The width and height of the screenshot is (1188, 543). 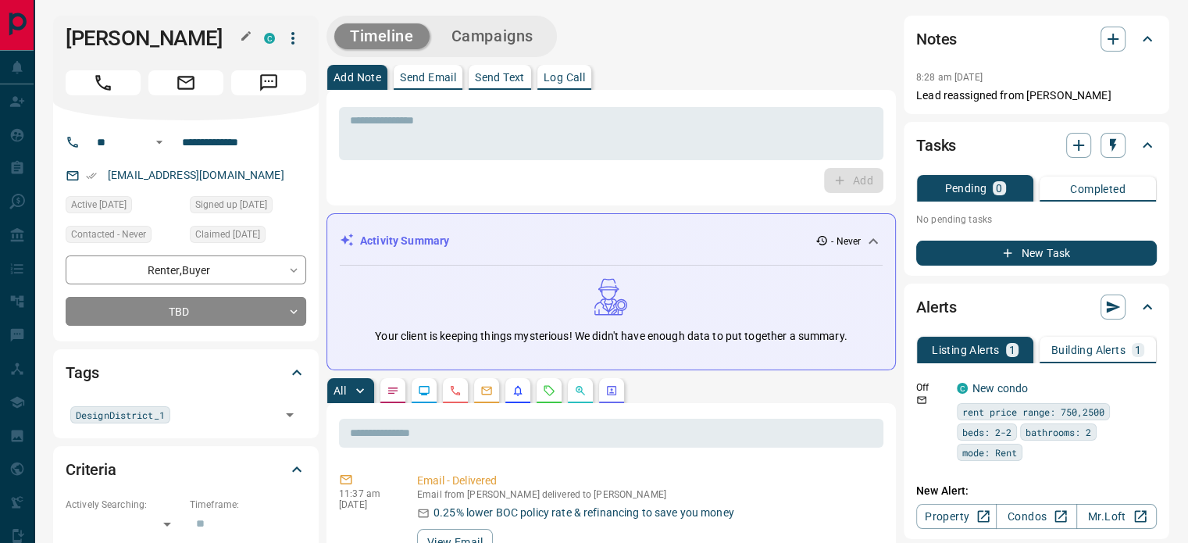 What do you see at coordinates (937, 307) in the screenshot?
I see `h2: Alerts` at bounding box center [937, 307].